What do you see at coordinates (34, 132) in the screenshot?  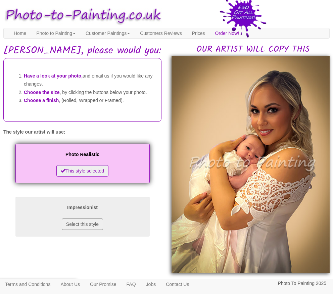 I see `label: The style our artist will use:` at bounding box center [34, 132].